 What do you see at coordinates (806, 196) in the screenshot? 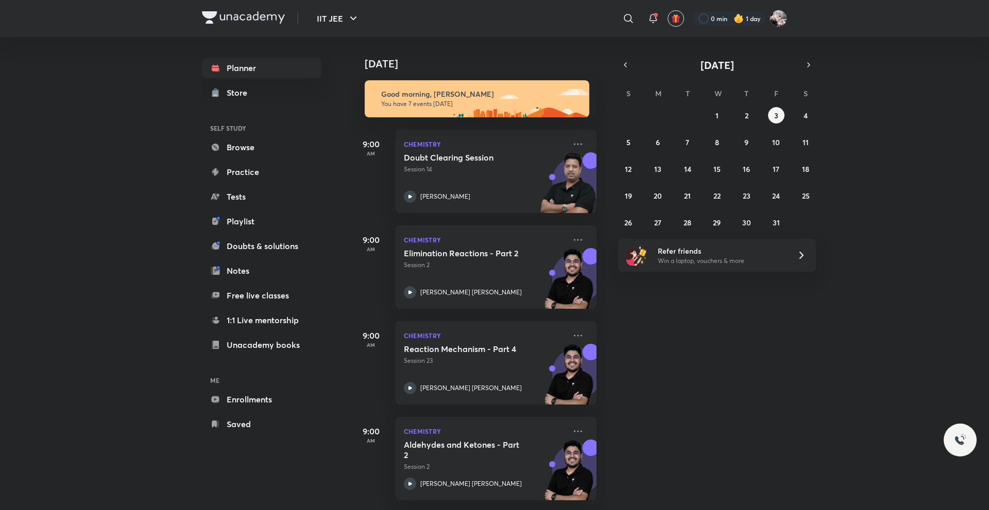
I see `button: October 25, 2025` at bounding box center [806, 196].